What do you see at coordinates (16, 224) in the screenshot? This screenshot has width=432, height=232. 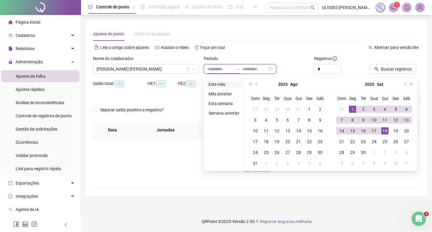 I see `span: facebook` at bounding box center [16, 224].